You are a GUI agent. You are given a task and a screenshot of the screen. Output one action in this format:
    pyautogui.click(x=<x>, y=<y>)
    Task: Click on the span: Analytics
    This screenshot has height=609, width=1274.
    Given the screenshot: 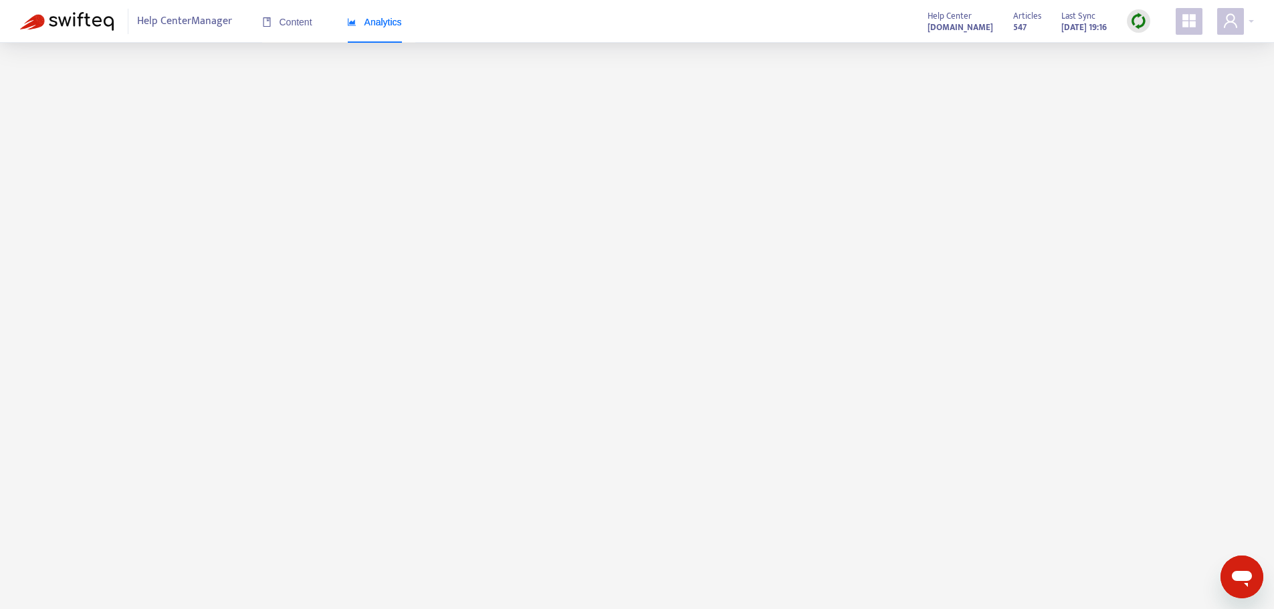 What is the action you would take?
    pyautogui.click(x=375, y=22)
    